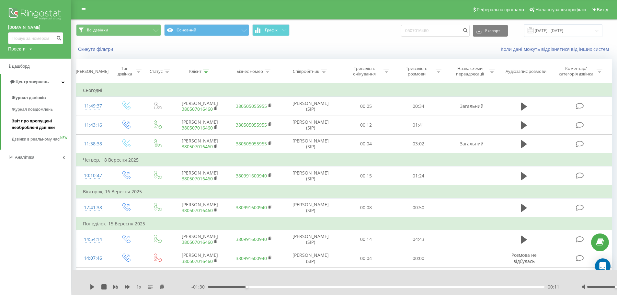 This screenshot has width=617, height=295. What do you see at coordinates (271, 30) in the screenshot?
I see `button: Графік` at bounding box center [271, 30].